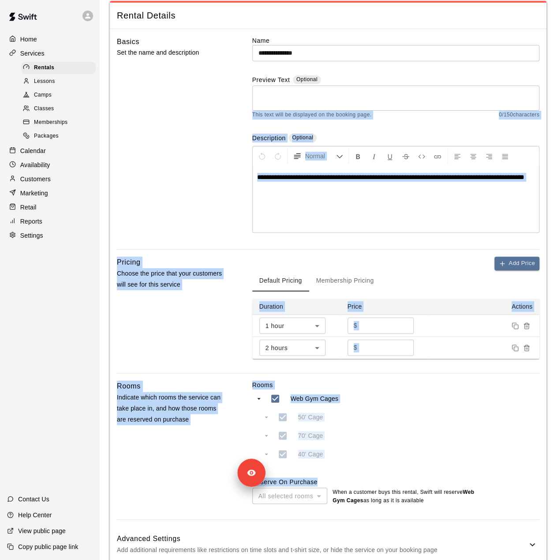  What do you see at coordinates (28, 207) in the screenshot?
I see `p: Retail` at bounding box center [28, 207].